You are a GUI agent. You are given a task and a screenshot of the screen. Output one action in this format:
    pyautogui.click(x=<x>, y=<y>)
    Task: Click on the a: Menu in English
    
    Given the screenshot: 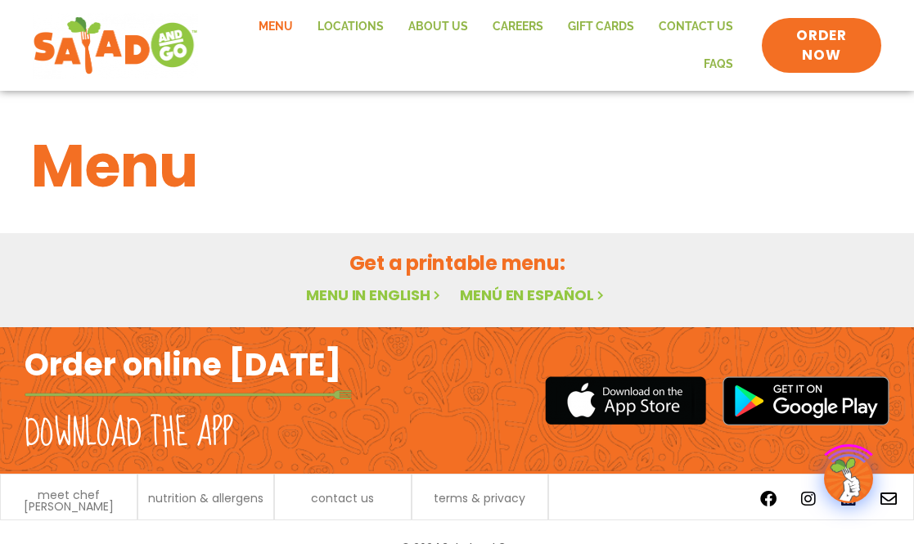 What is the action you would take?
    pyautogui.click(x=375, y=294)
    